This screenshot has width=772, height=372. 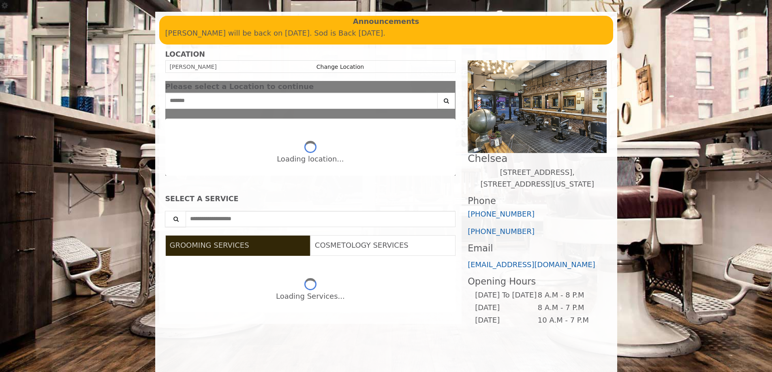 What do you see at coordinates (446, 101) in the screenshot?
I see `i: Search button` at bounding box center [446, 101].